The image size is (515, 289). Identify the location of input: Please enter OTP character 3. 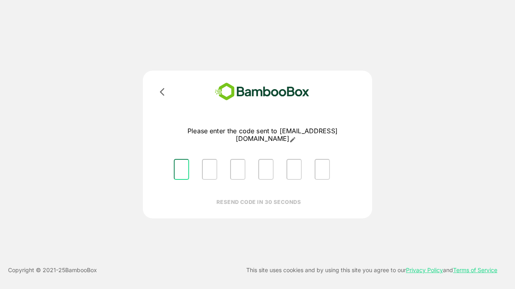
(238, 170).